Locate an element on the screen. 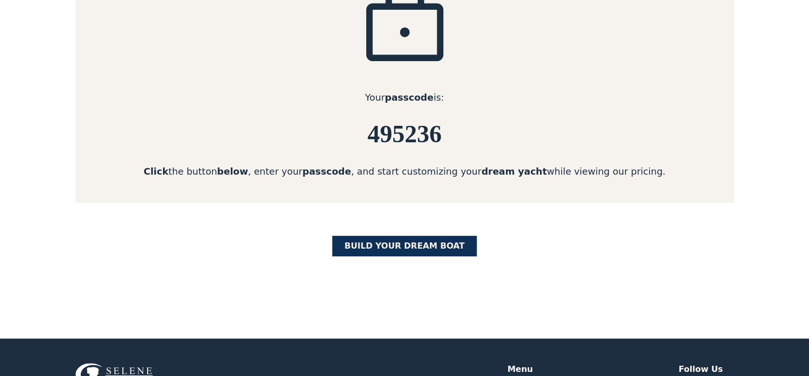  div: the button , enter your , and start customizing your while viewing our pricing. is located at coordinates (405, 171).